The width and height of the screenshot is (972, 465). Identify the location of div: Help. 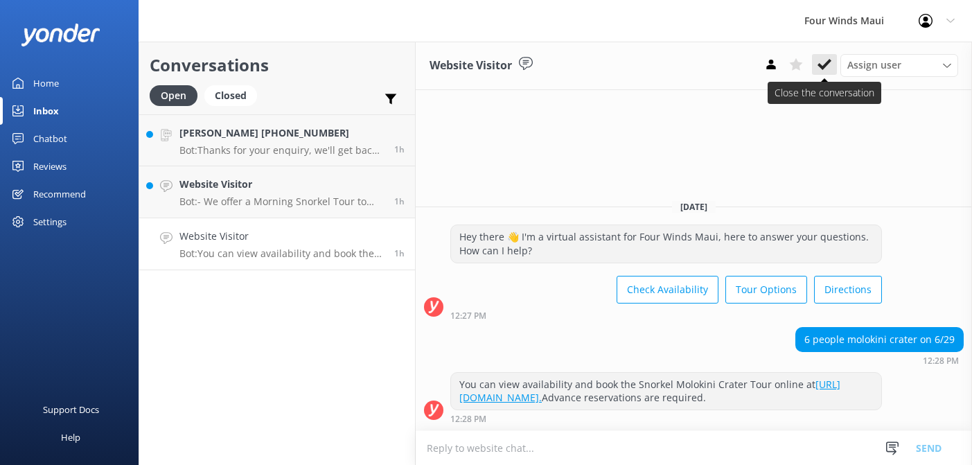
(71, 437).